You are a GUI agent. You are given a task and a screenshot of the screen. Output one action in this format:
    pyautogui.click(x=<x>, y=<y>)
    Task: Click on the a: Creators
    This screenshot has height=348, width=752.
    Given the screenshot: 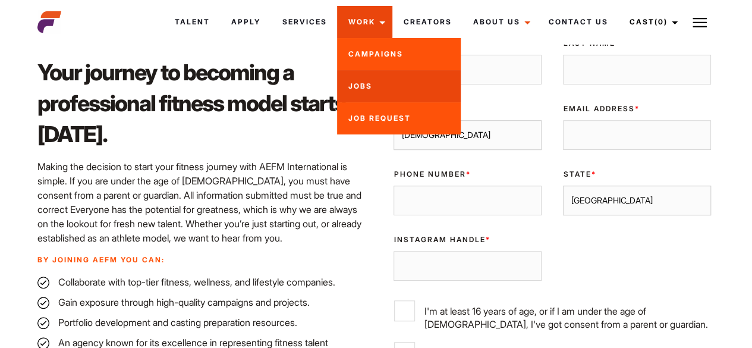 What is the action you would take?
    pyautogui.click(x=427, y=22)
    